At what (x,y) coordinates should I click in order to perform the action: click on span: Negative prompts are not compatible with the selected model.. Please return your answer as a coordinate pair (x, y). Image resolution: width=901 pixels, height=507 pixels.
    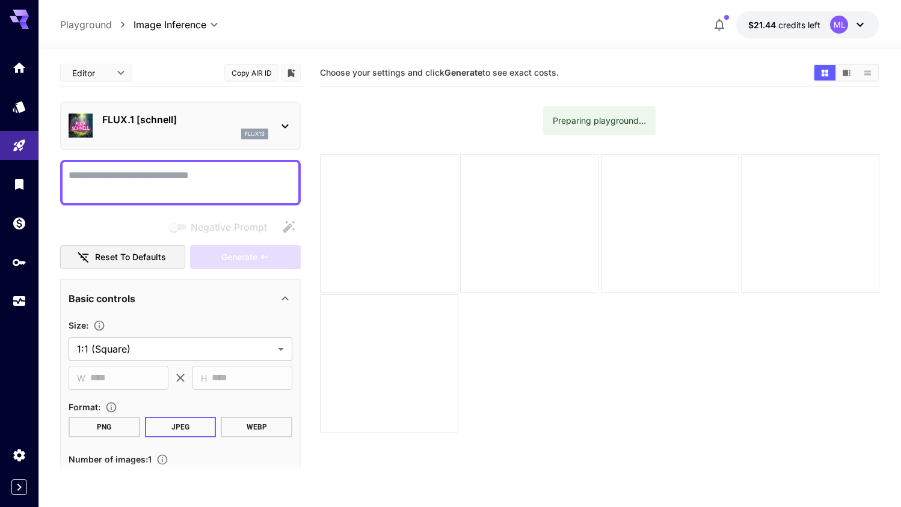
    Looking at the image, I should click on (221, 227).